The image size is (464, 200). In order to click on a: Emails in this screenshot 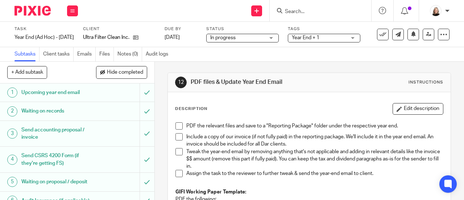, I will do `click(86, 54)`.